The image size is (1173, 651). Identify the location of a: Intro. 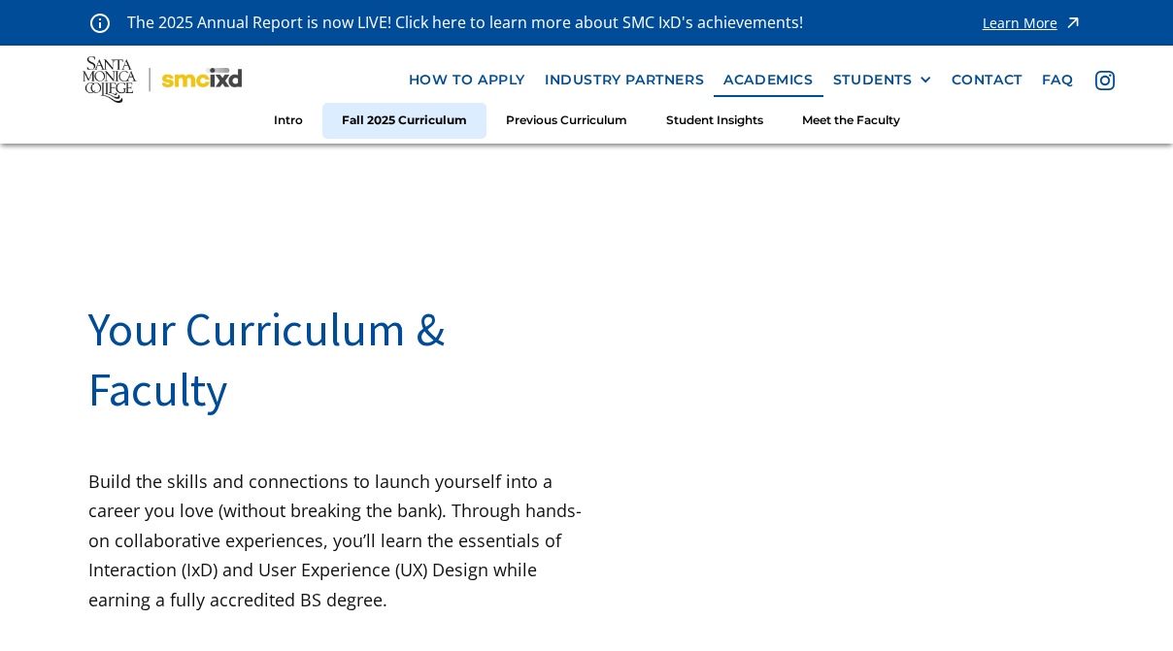
(288, 120).